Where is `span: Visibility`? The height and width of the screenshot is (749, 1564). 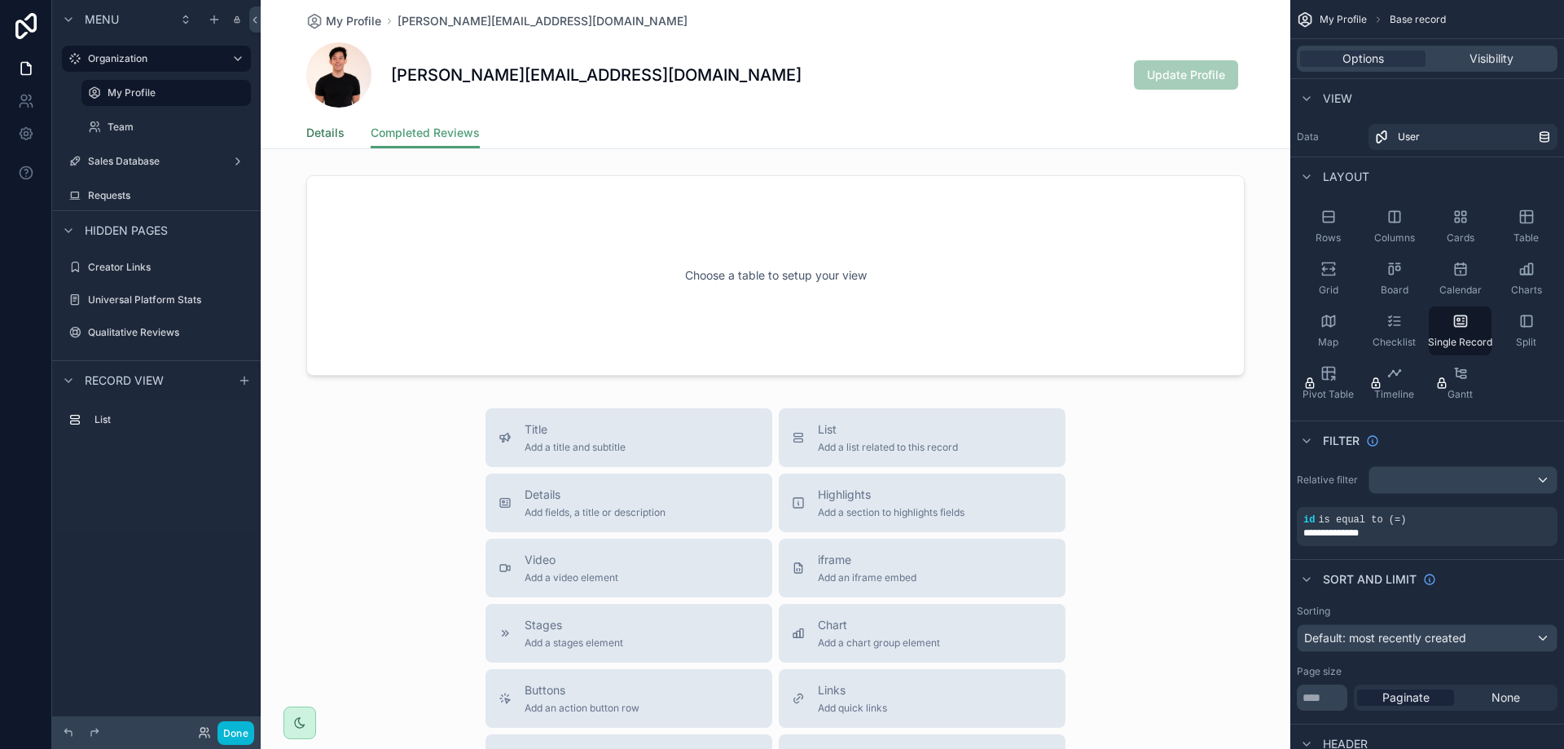 span: Visibility is located at coordinates (1492, 59).